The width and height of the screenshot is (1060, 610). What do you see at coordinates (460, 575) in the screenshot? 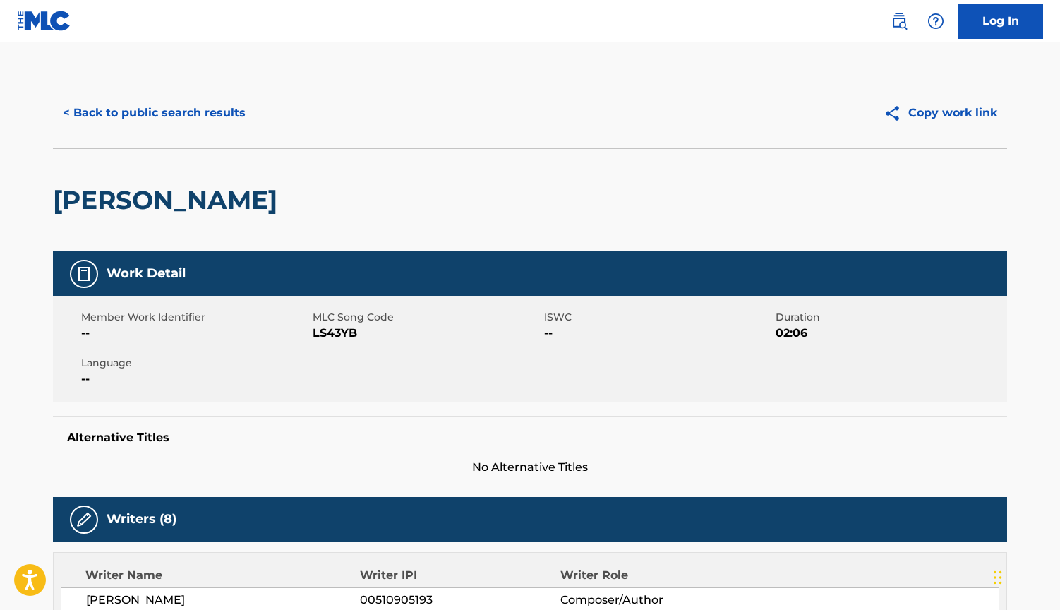
I see `div: Writer IPI` at bounding box center [460, 575].